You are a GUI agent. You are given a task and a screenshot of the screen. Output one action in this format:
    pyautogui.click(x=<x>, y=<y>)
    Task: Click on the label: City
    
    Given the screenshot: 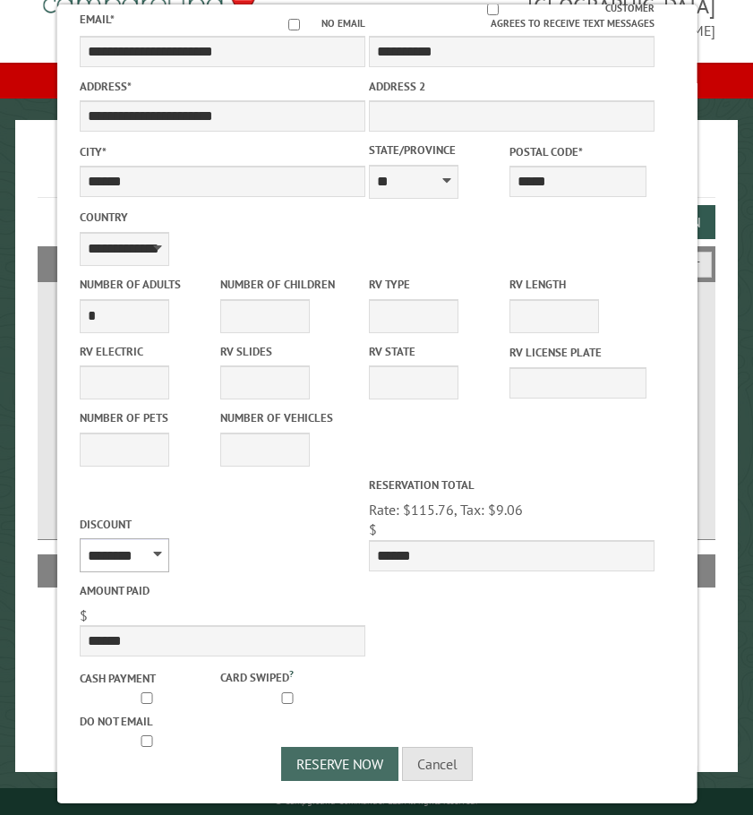 What is the action you would take?
    pyautogui.click(x=221, y=151)
    